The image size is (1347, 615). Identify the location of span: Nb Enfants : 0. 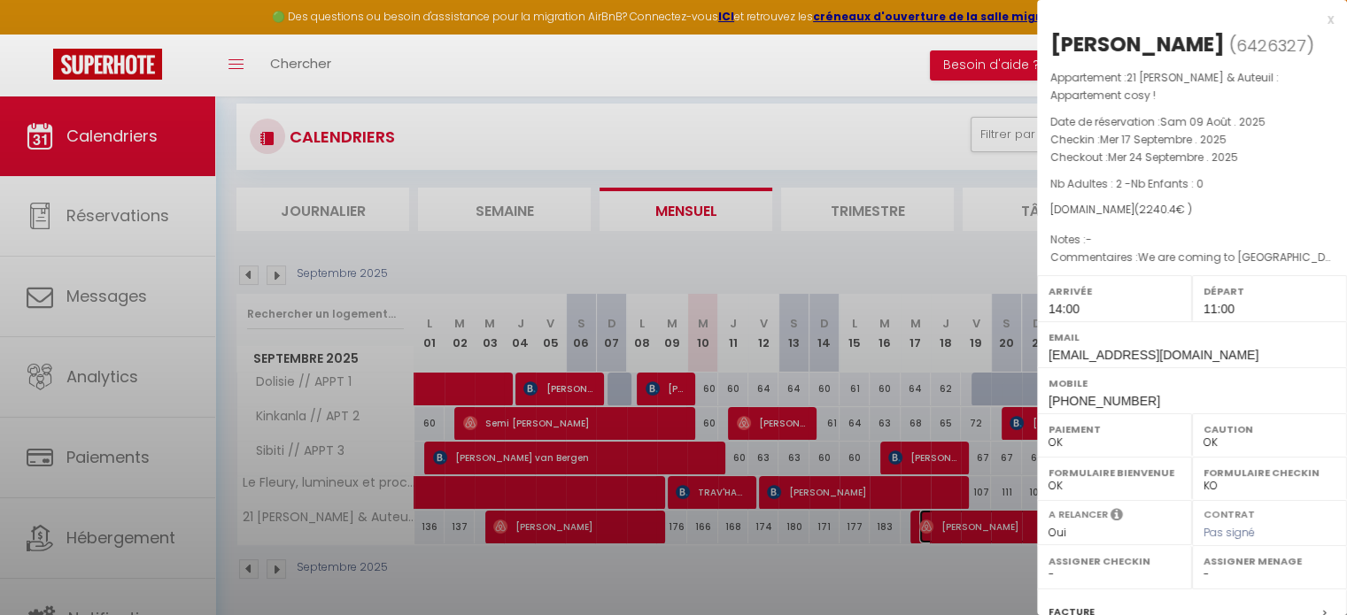
(1167, 183).